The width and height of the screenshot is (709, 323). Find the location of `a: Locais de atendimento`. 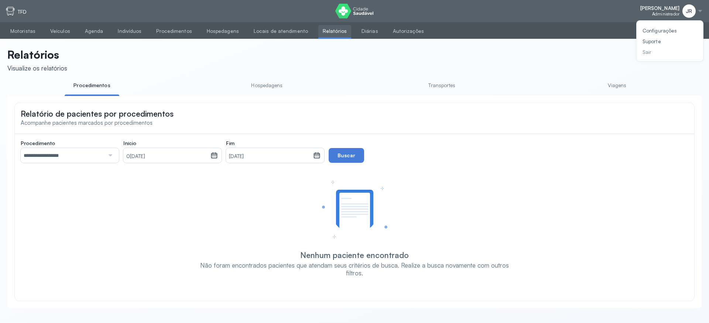

a: Locais de atendimento is located at coordinates (281, 31).